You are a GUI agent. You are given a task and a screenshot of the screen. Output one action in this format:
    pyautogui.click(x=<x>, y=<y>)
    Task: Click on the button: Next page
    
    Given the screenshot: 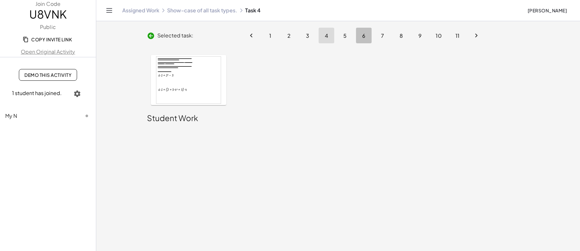 What is the action you would take?
    pyautogui.click(x=476, y=35)
    